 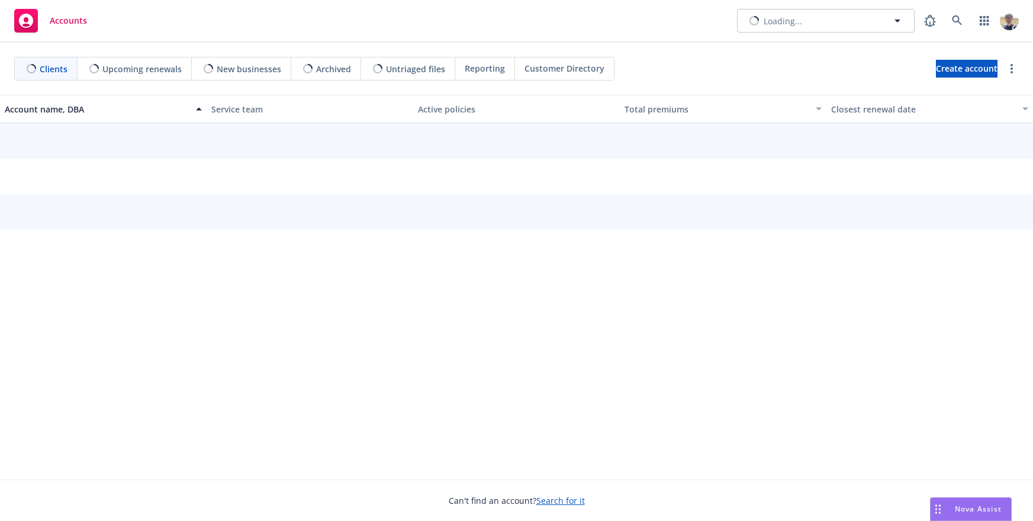 I want to click on div: Account name, DBA, so click(x=97, y=109).